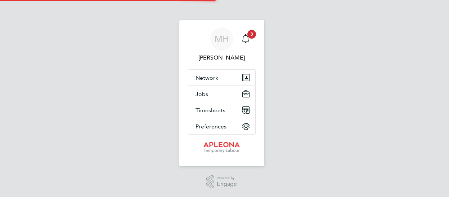  I want to click on a: 3, so click(246, 39).